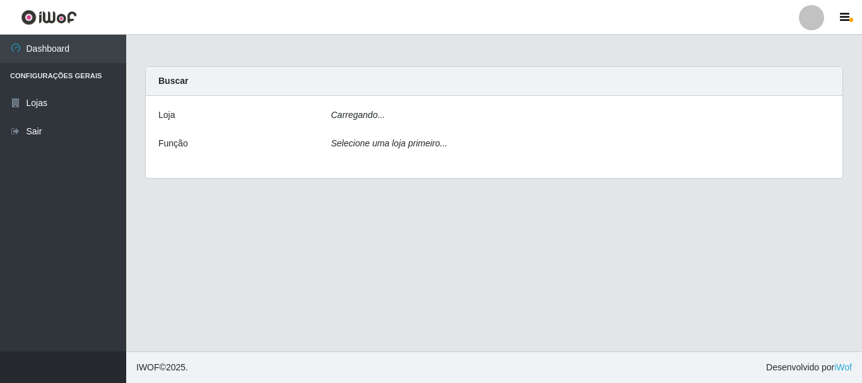 The width and height of the screenshot is (862, 383). What do you see at coordinates (162, 367) in the screenshot?
I see `span: © 2025 .` at bounding box center [162, 367].